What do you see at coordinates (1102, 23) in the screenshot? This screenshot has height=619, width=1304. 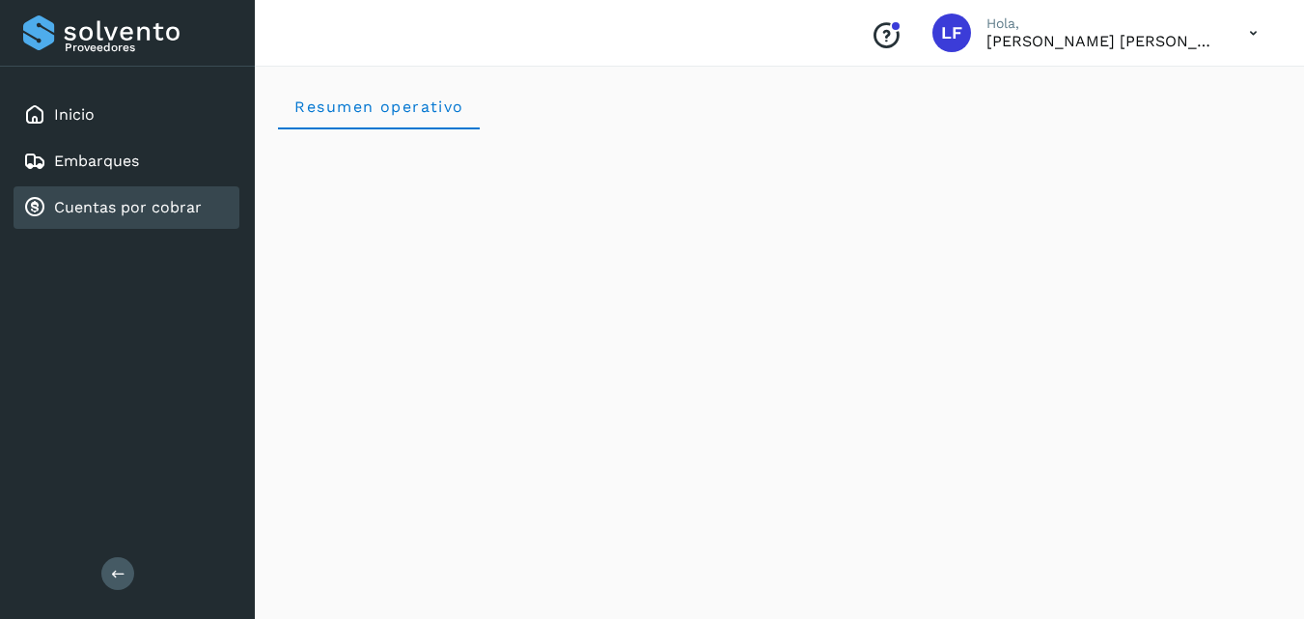 I see `p: Hola,` at bounding box center [1102, 23].